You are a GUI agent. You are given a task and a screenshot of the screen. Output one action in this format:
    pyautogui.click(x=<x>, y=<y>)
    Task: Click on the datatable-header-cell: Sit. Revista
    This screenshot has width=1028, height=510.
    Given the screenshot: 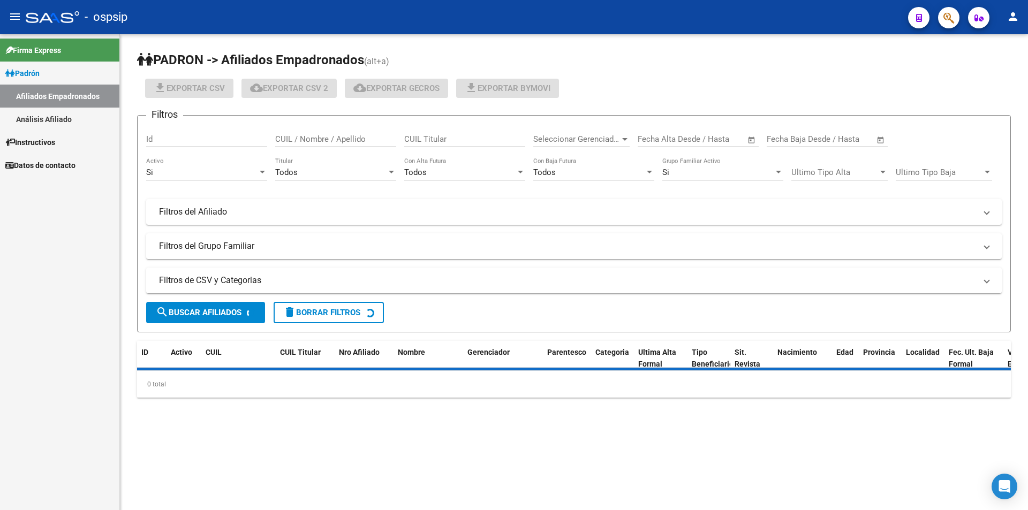 What is the action you would take?
    pyautogui.click(x=752, y=359)
    